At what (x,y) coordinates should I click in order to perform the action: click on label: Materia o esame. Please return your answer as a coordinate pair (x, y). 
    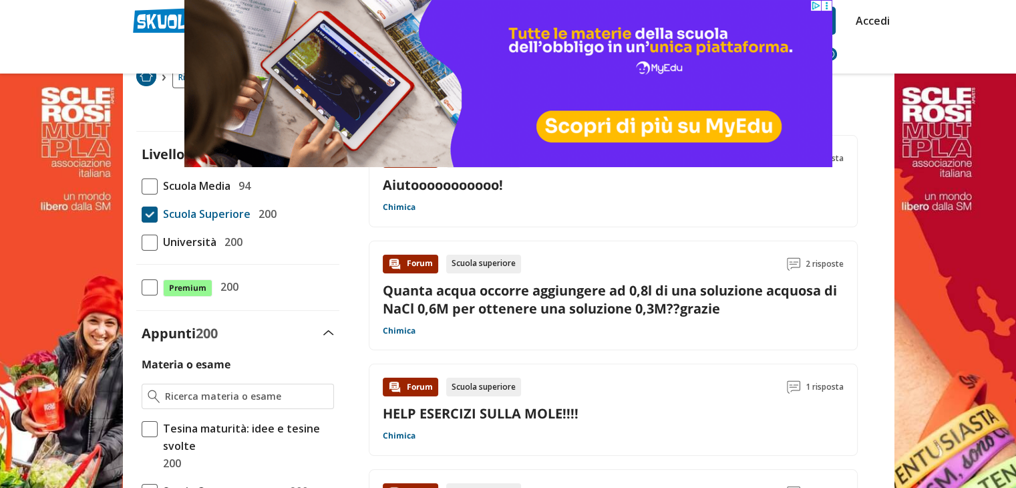
    Looking at the image, I should click on (186, 364).